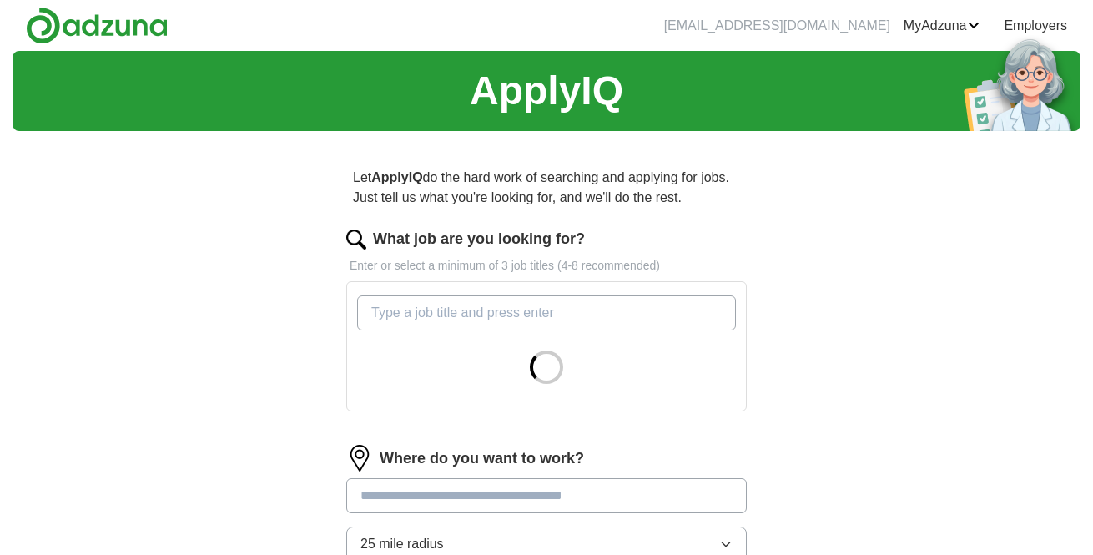 The height and width of the screenshot is (555, 1093). What do you see at coordinates (360, 458) in the screenshot?
I see `img: location.png` at bounding box center [360, 458].